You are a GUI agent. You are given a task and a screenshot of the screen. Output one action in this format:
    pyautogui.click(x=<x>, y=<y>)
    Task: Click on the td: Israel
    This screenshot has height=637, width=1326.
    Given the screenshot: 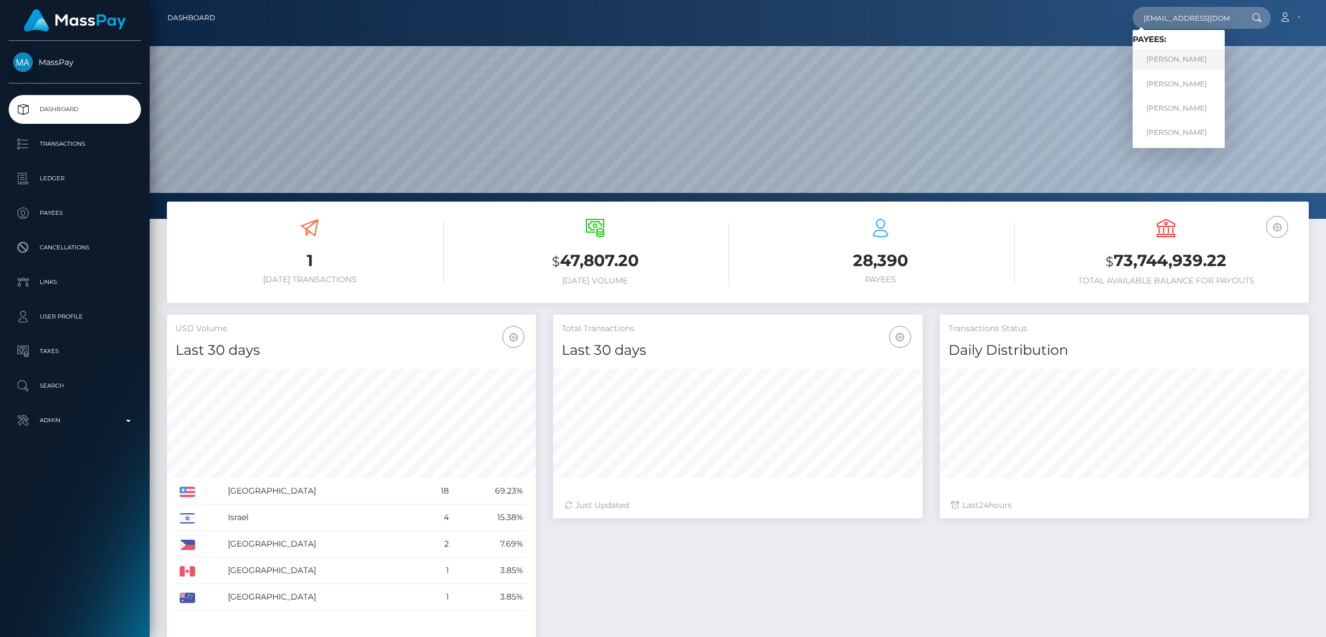 What is the action you would take?
    pyautogui.click(x=322, y=517)
    